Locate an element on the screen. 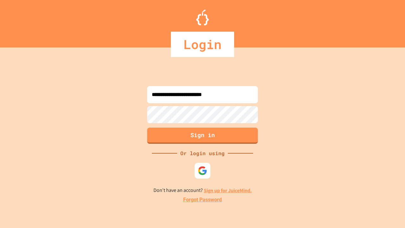  a: Sign up for JuiceMind. is located at coordinates (228, 190).